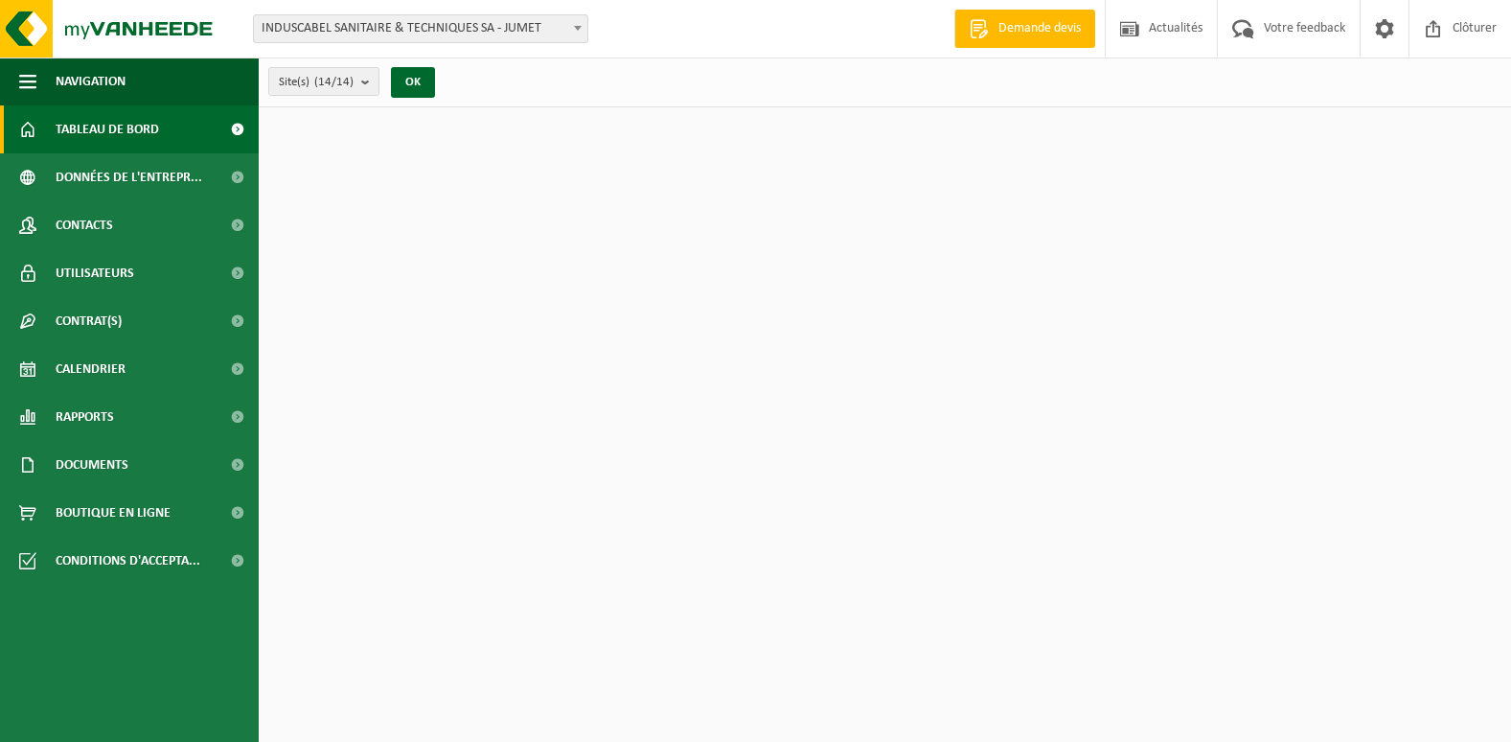  What do you see at coordinates (90, 369) in the screenshot?
I see `span: Calendrier` at bounding box center [90, 369].